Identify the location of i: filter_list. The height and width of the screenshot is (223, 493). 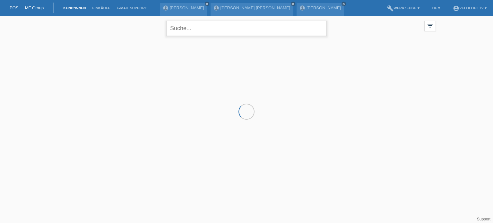
(430, 26).